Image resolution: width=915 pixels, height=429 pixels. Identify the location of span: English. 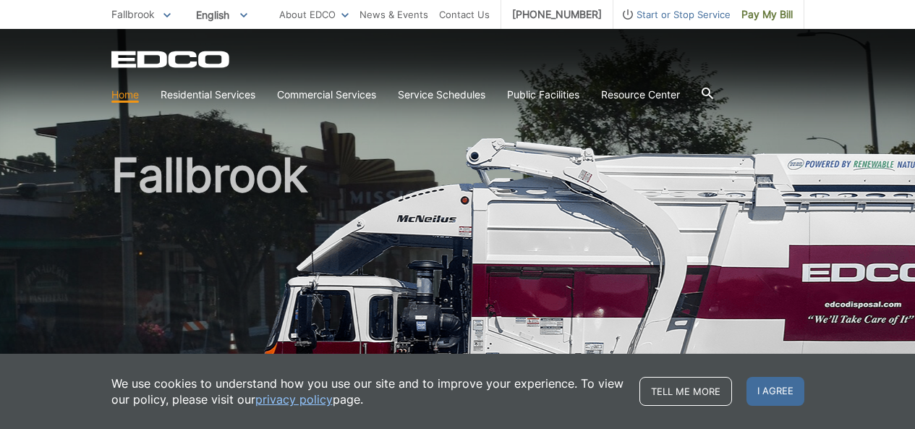
(221, 14).